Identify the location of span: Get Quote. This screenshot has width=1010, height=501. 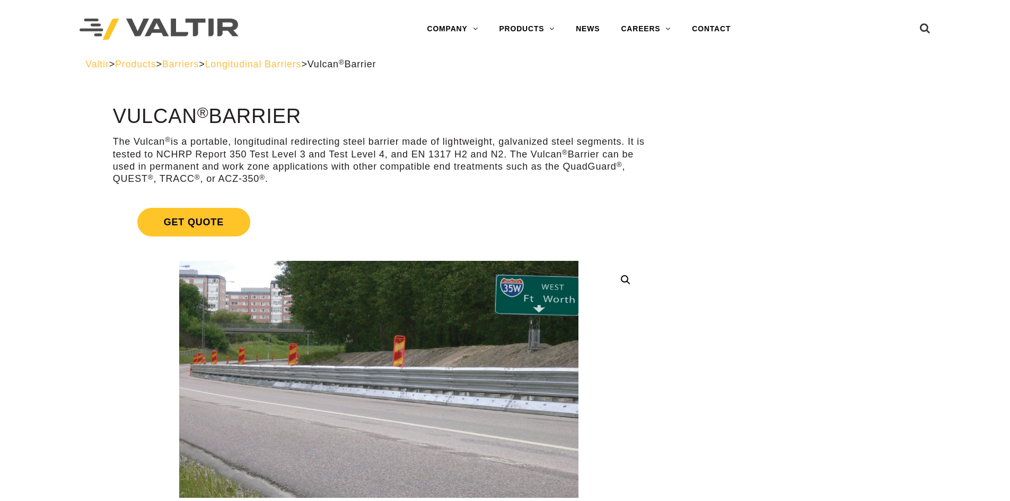
(193, 222).